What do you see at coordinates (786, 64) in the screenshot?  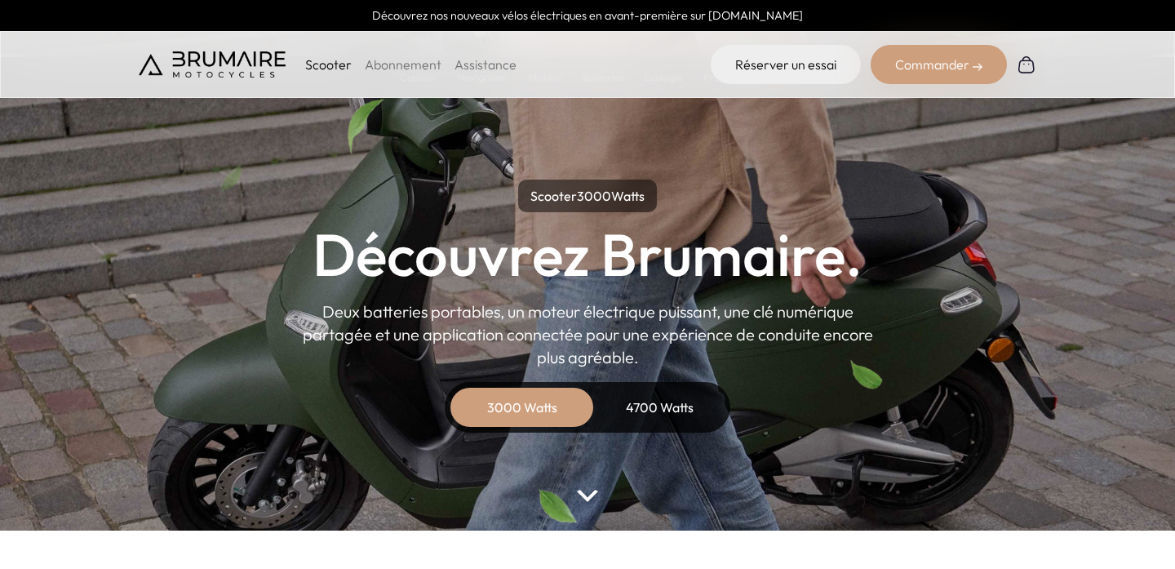 I see `a: Réserver un essai` at bounding box center [786, 64].